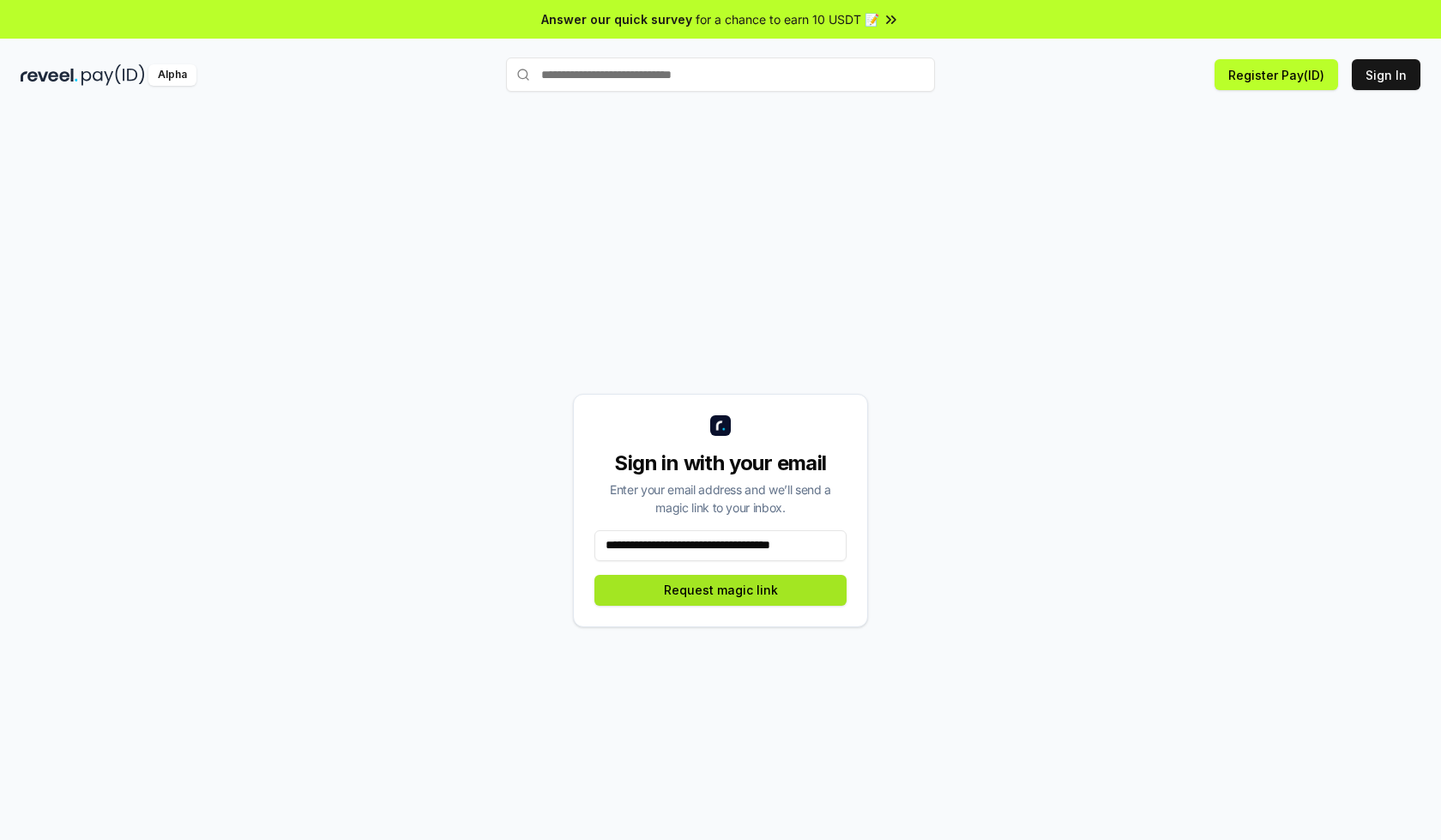 This screenshot has width=1441, height=840. I want to click on span: for a chance to earn 10 USDT 📝, so click(788, 18).